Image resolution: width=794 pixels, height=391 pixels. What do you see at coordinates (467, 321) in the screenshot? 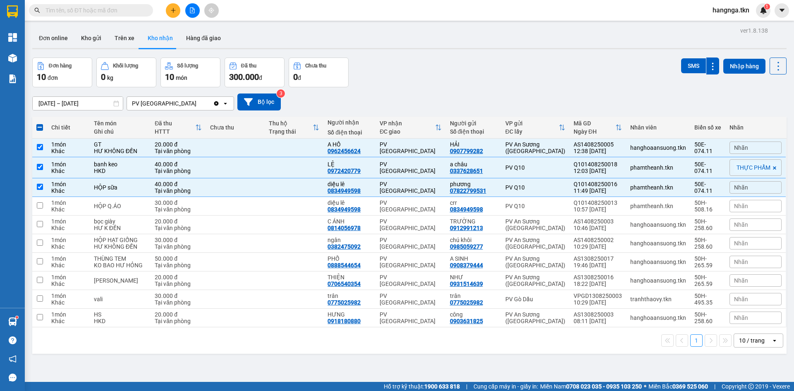
I see `div: 0903631825` at bounding box center [467, 321].